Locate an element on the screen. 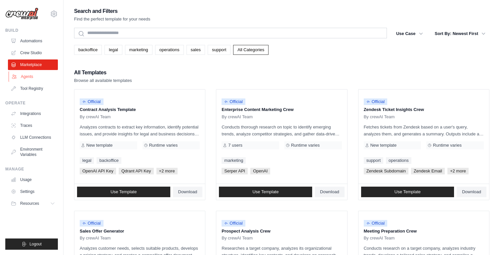 Image resolution: width=500 pixels, height=255 pixels. a: Settings is located at coordinates (33, 192).